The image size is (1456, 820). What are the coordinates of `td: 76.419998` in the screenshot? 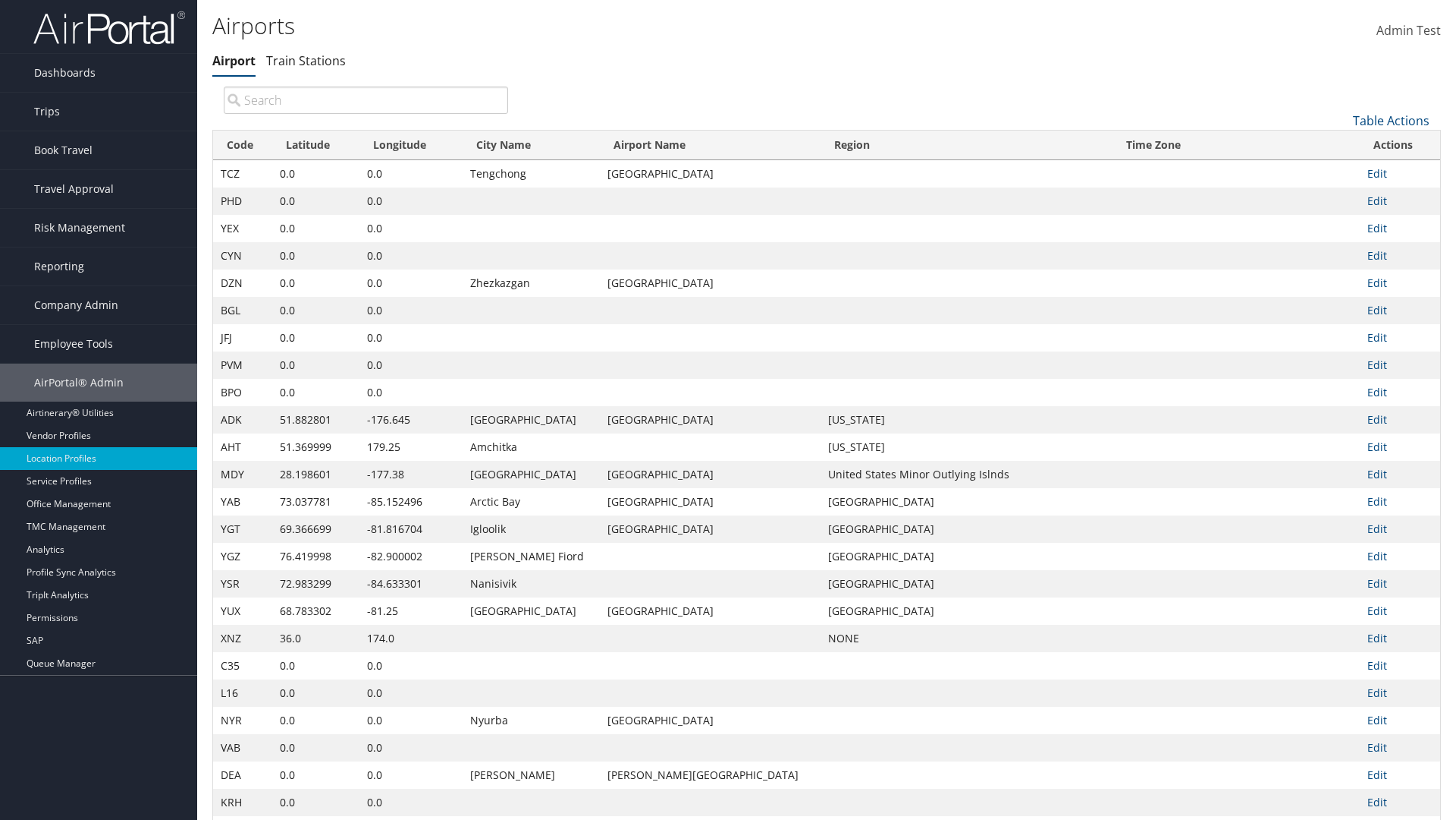 It's located at (315, 557).